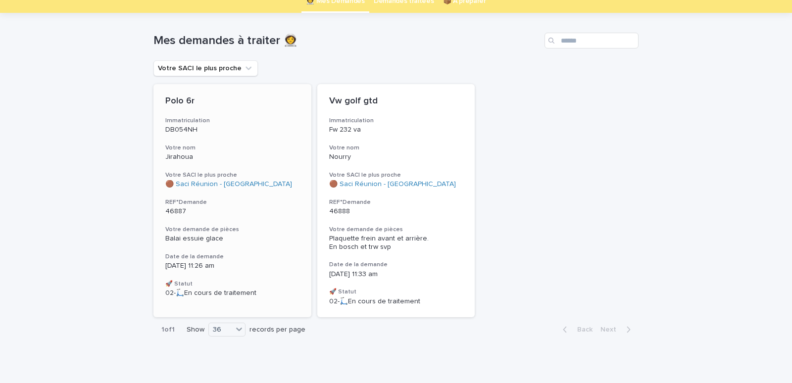  I want to click on p: records per page, so click(277, 330).